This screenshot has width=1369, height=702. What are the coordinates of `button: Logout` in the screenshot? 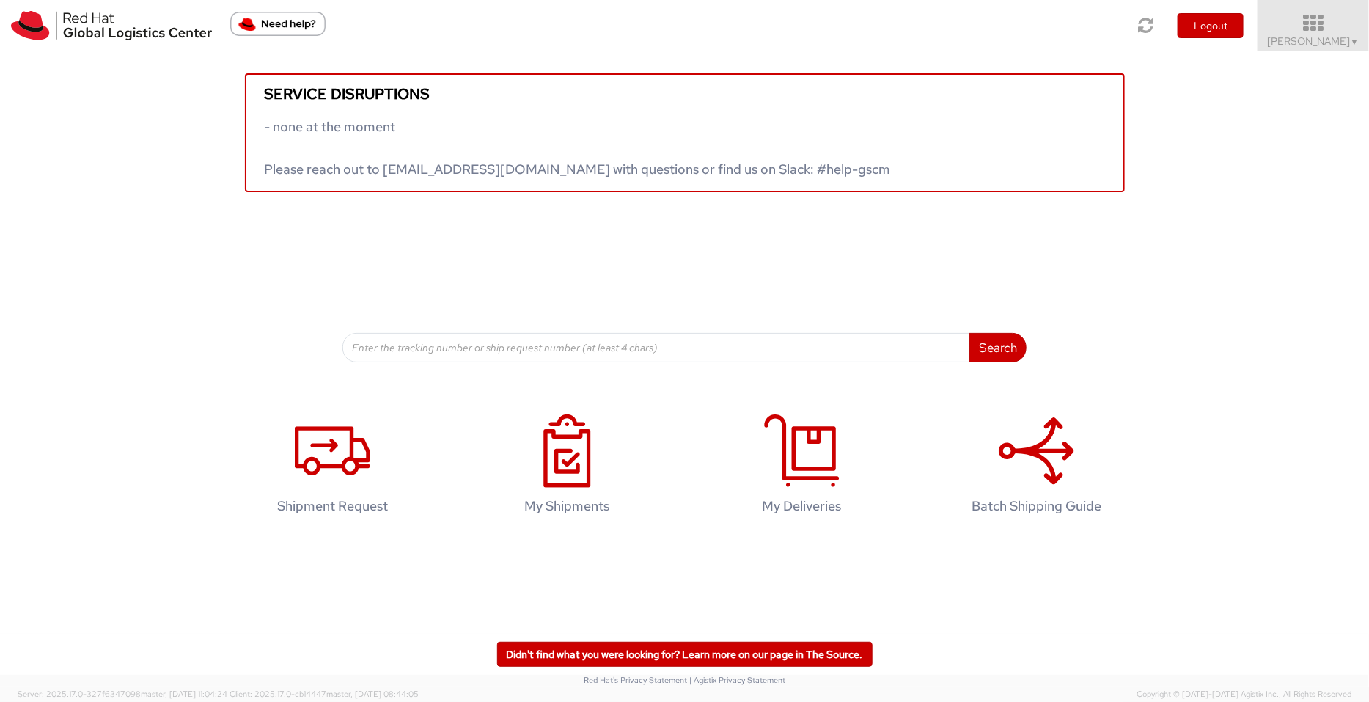 It's located at (1210, 26).